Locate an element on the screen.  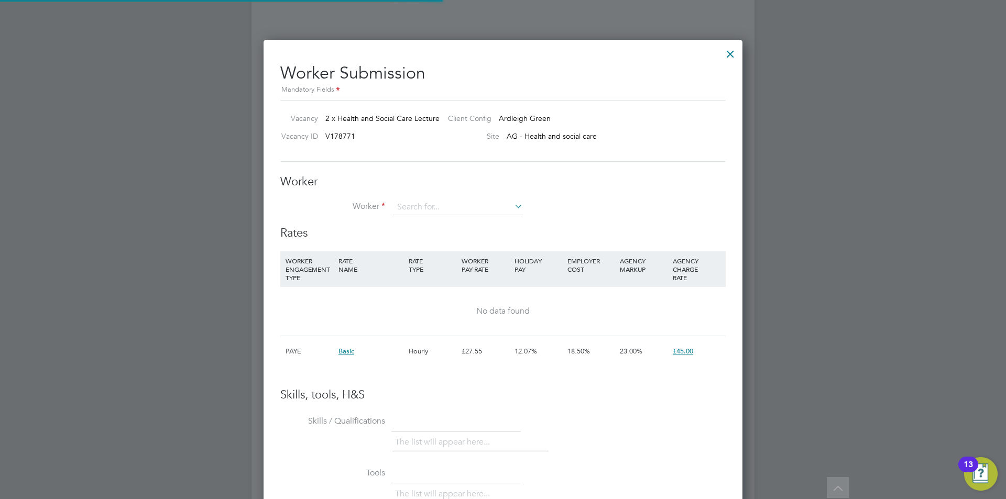
label: Vacancy is located at coordinates (297, 118).